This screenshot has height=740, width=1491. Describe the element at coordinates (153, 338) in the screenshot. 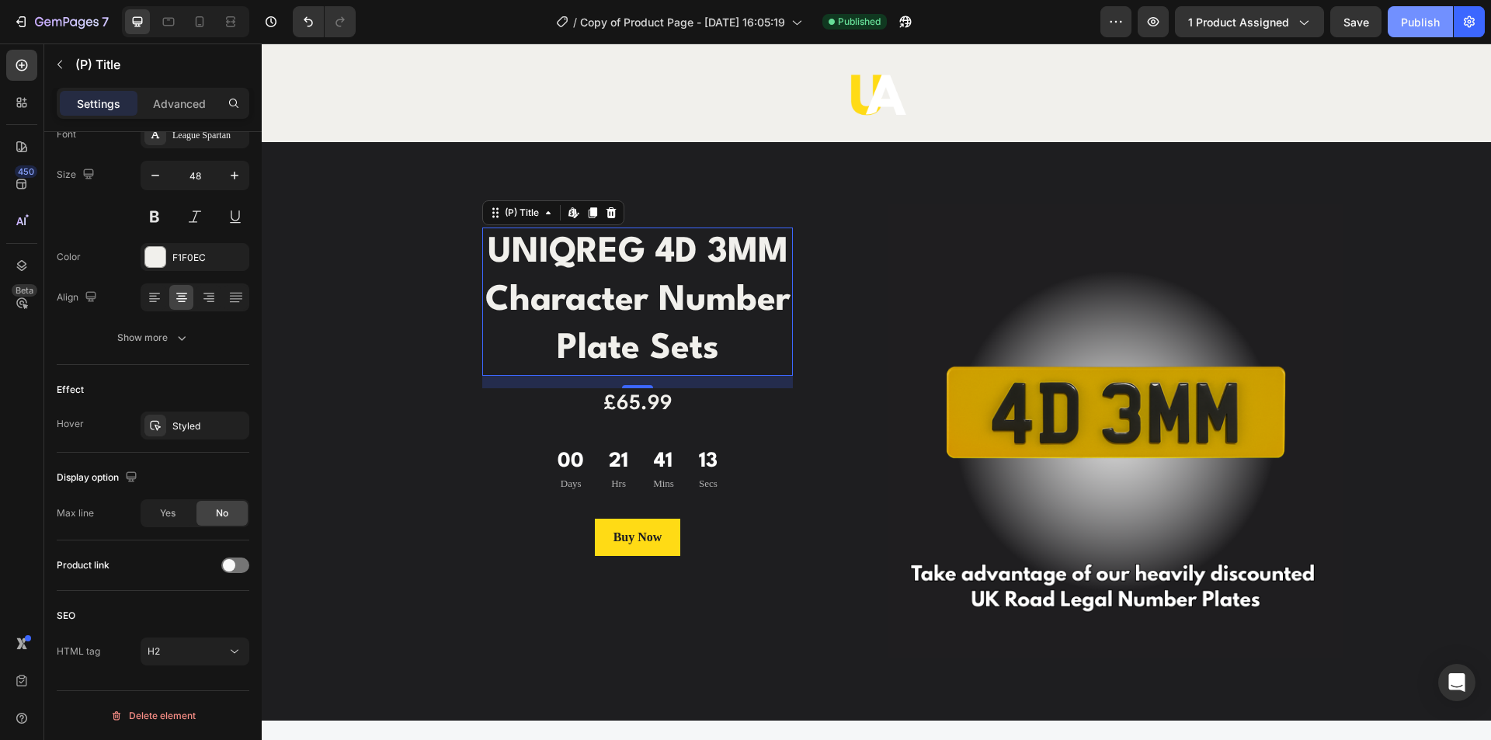

I see `button: Show more` at that location.